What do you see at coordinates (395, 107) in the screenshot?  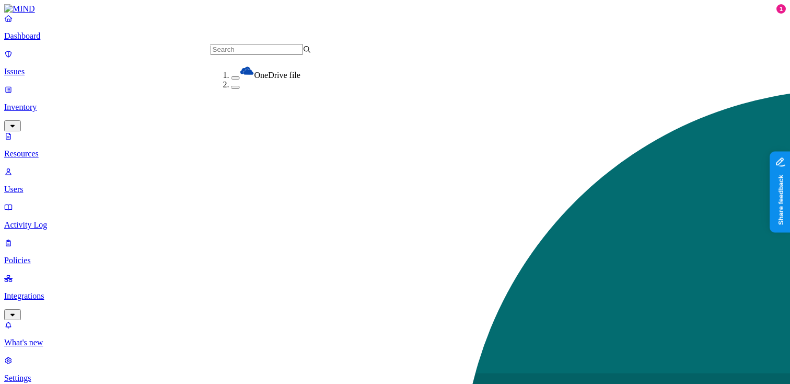 I see `p: Inventory` at bounding box center [395, 107].